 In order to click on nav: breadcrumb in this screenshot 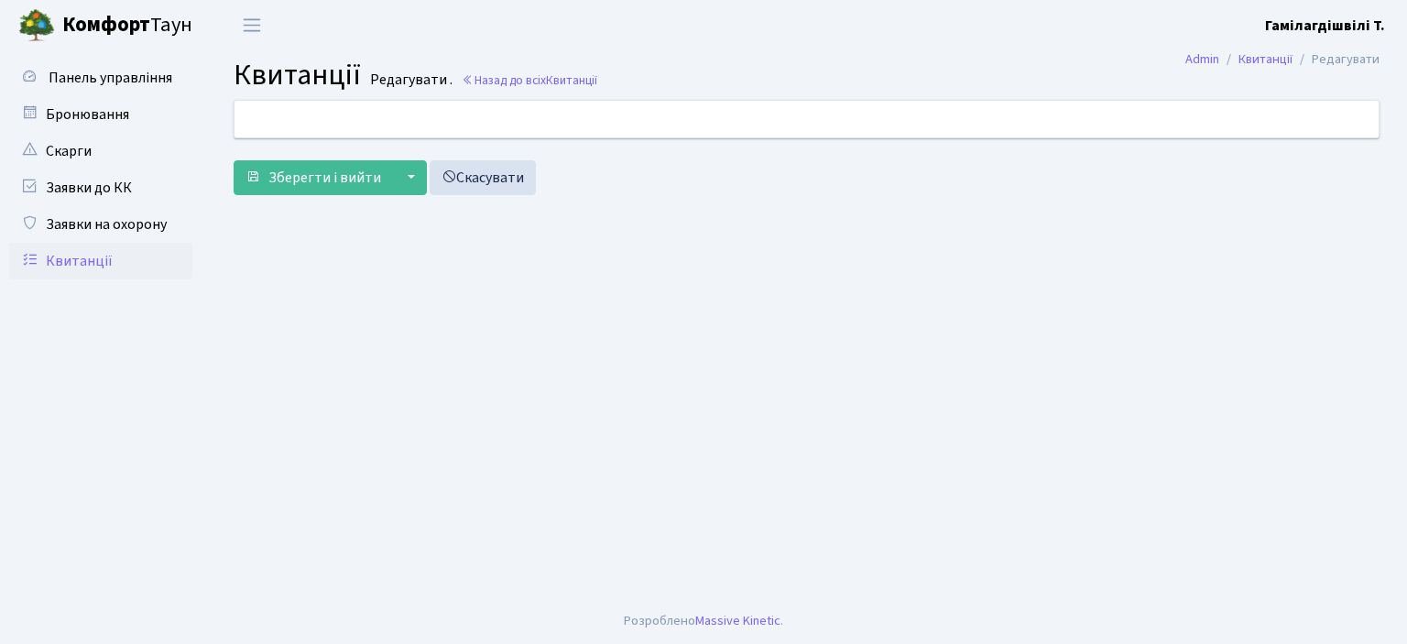, I will do `click(1282, 60)`.